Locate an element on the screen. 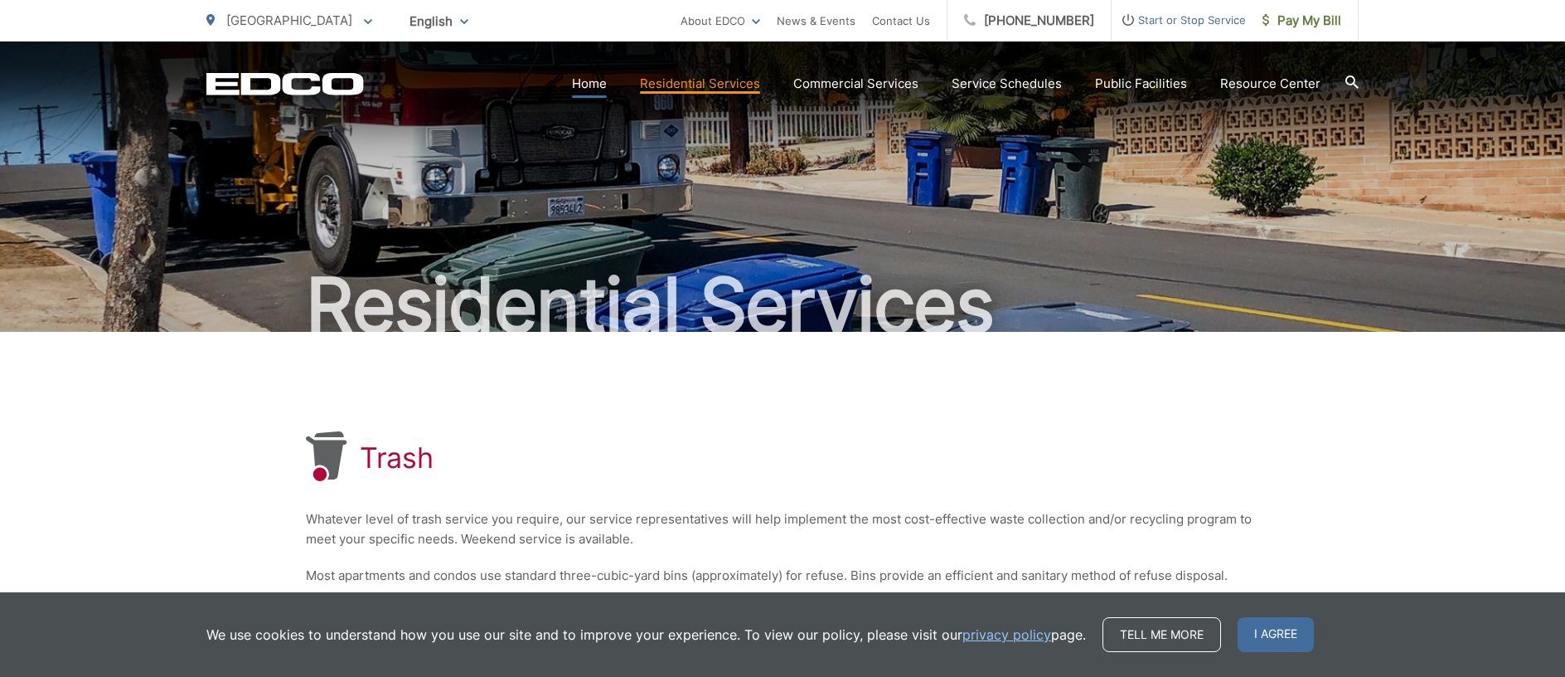 The width and height of the screenshot is (1565, 677). h2: Residential Services is located at coordinates (783, 305).